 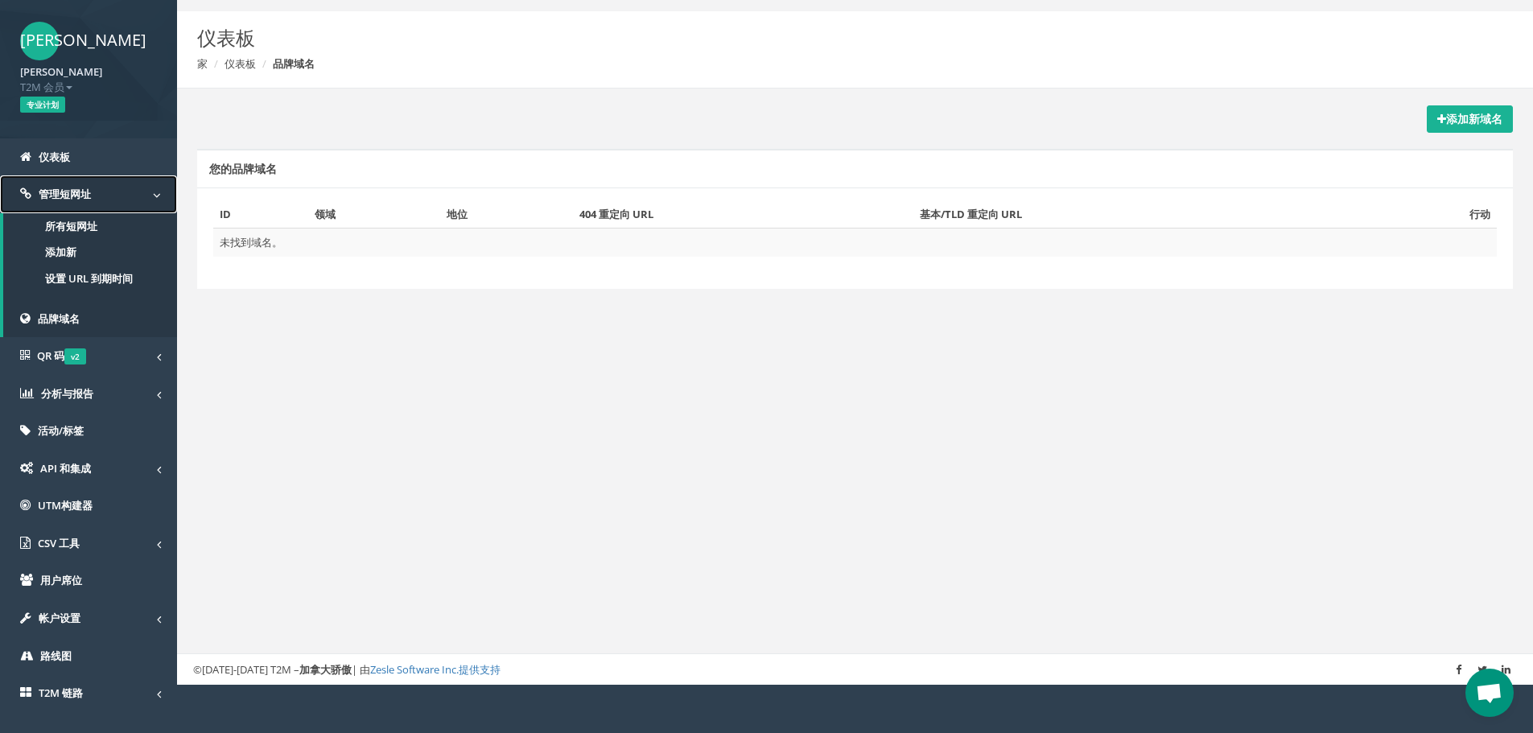 I want to click on font: 帐户设置, so click(x=60, y=618).